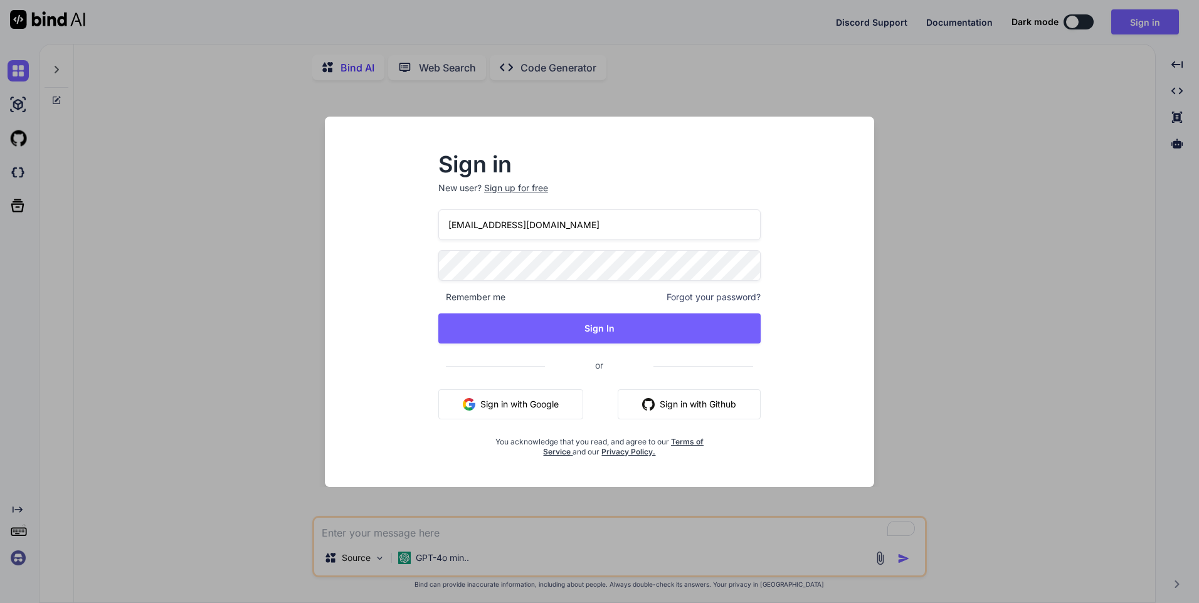  What do you see at coordinates (628, 451) in the screenshot?
I see `a: Privacy Policy.` at bounding box center [628, 451].